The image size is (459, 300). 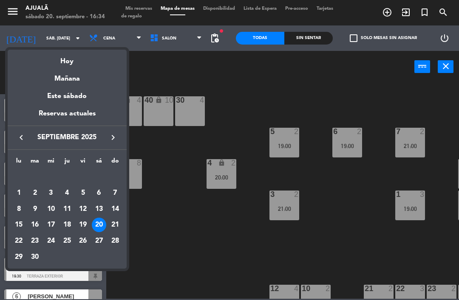 What do you see at coordinates (35, 209) in the screenshot?
I see `div: 9` at bounding box center [35, 209].